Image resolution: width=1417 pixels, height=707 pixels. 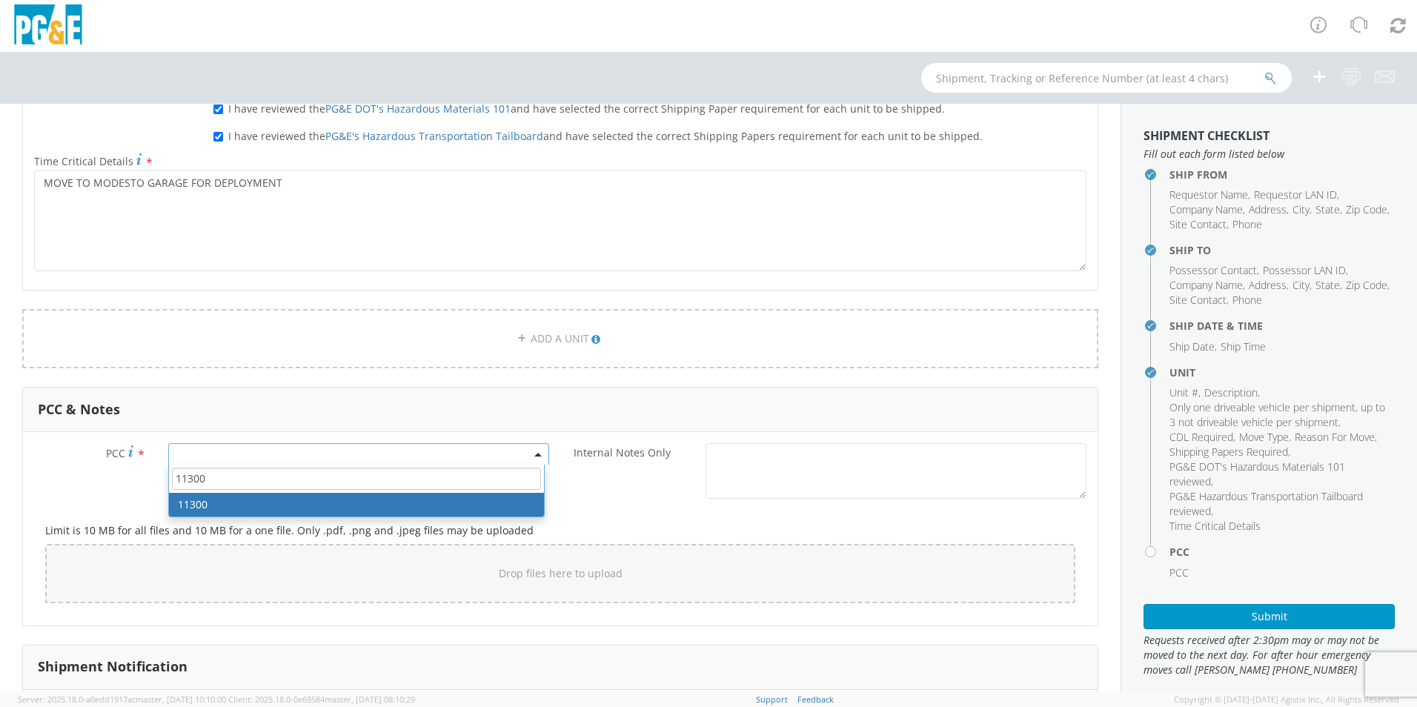 What do you see at coordinates (79, 410) in the screenshot?
I see `h3: PCC & Notes` at bounding box center [79, 410].